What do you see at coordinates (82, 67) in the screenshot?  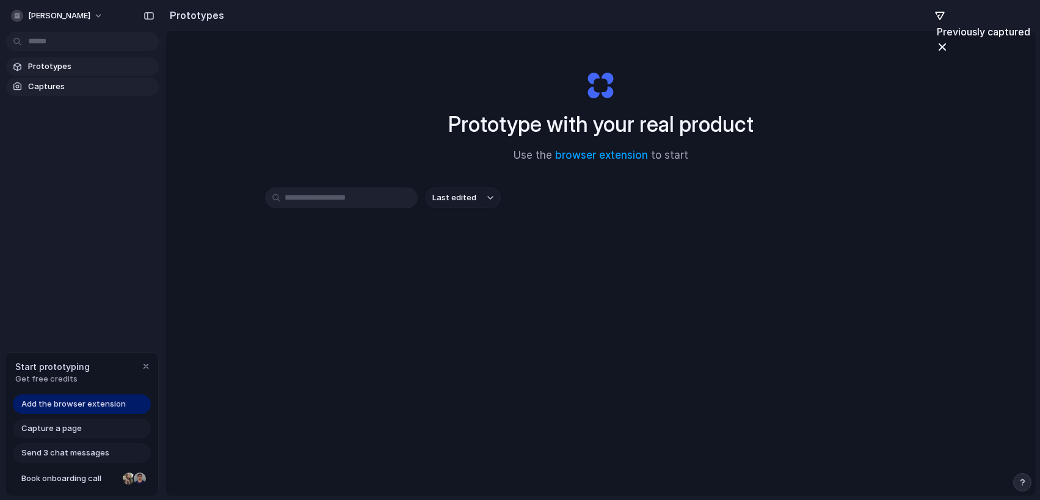 I see `a: Prototypes` at bounding box center [82, 67].